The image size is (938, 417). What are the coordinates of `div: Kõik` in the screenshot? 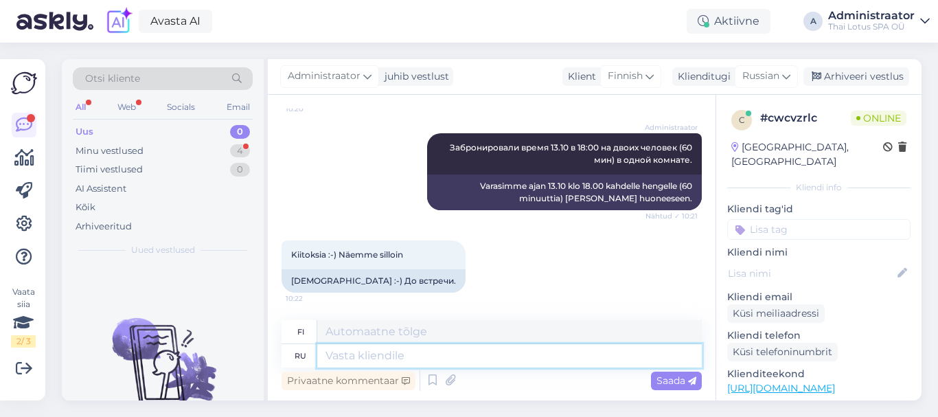 It's located at (85, 207).